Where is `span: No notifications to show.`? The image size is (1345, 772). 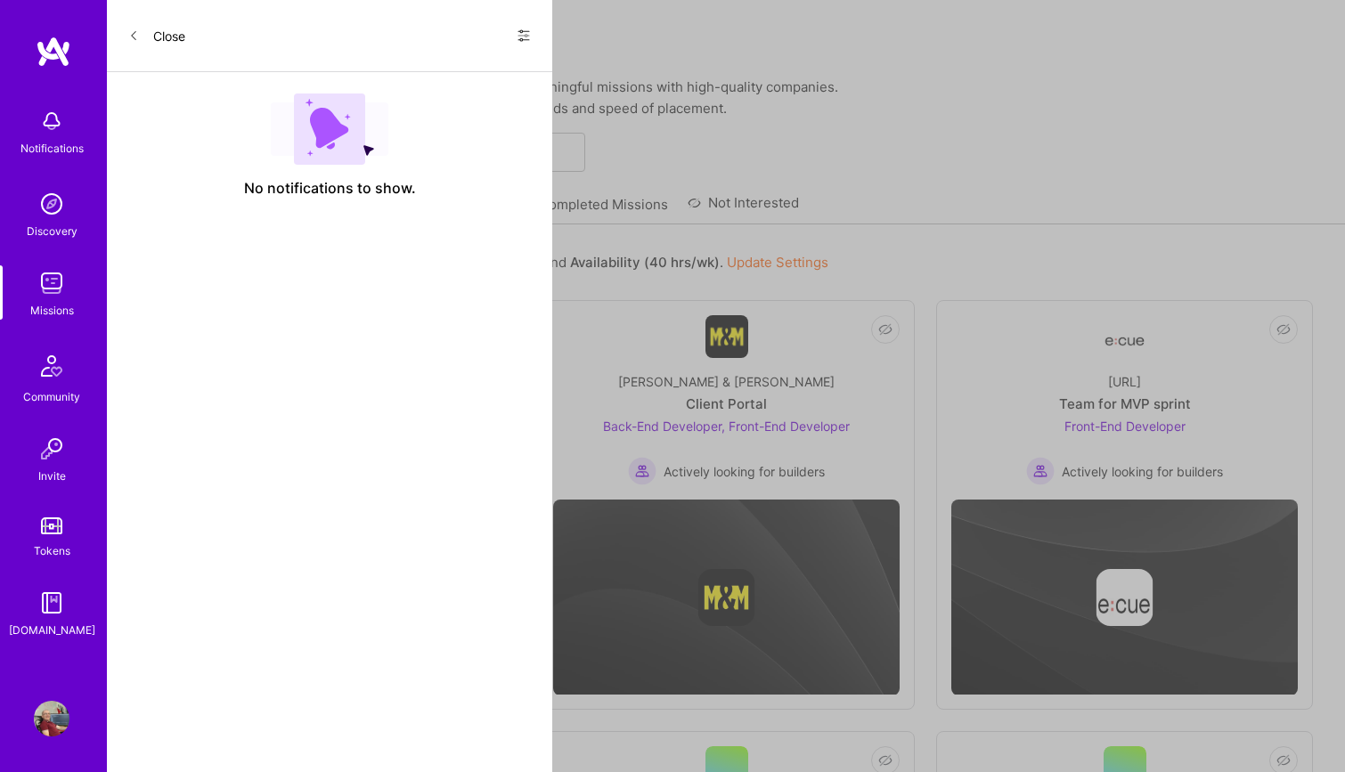 span: No notifications to show. is located at coordinates (329, 188).